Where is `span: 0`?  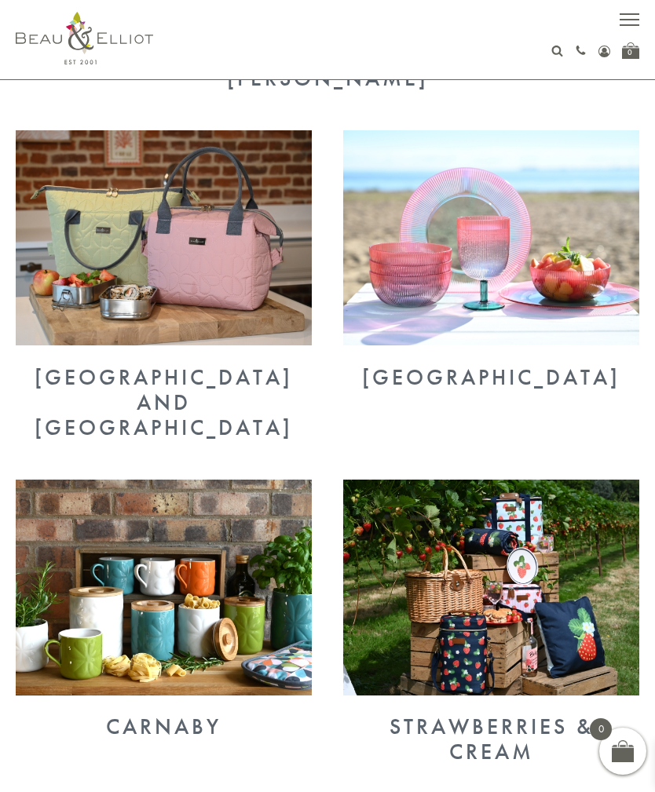 span: 0 is located at coordinates (601, 730).